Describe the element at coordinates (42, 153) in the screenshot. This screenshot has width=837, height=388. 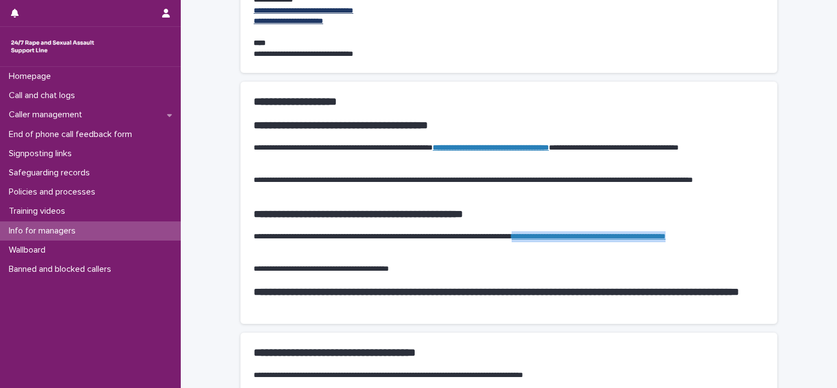
I see `p: Signposting links` at that location.